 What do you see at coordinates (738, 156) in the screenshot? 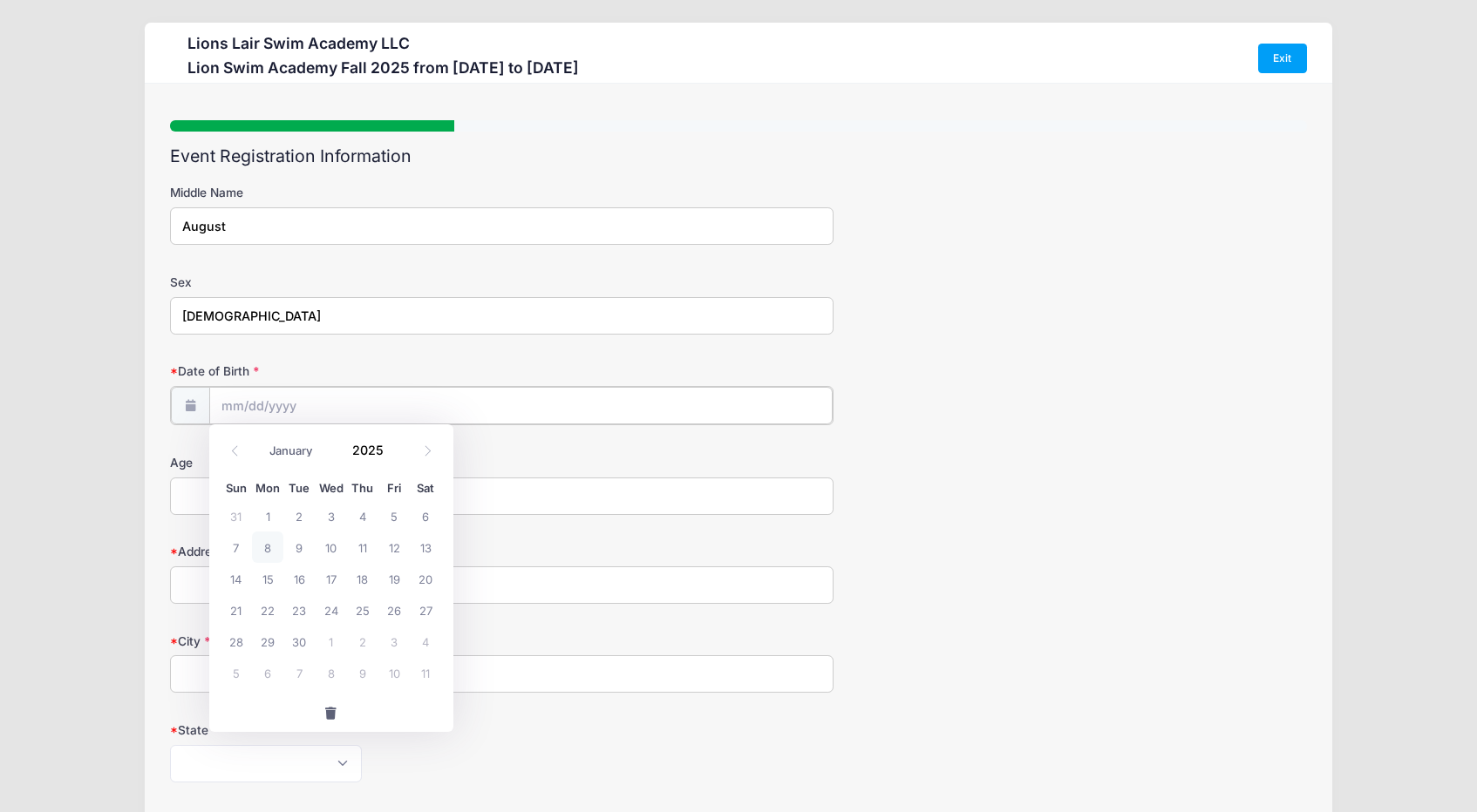
I see `h2: Event Registration Information` at bounding box center [738, 156].